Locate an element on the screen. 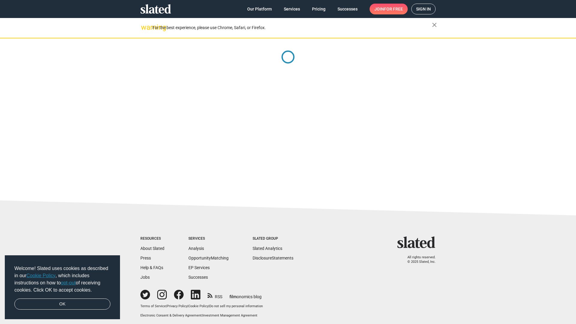  a: Electronic Consent & Delivery Agreement is located at coordinates (171, 315).